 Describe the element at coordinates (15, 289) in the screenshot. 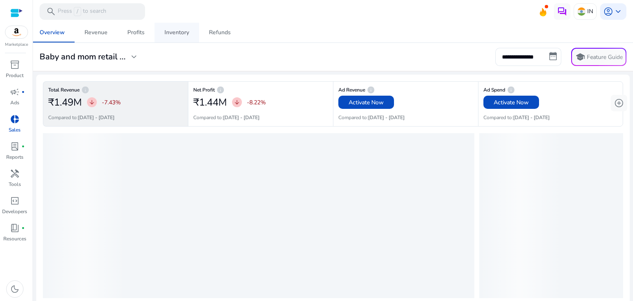

I see `span: dark_mode` at that location.